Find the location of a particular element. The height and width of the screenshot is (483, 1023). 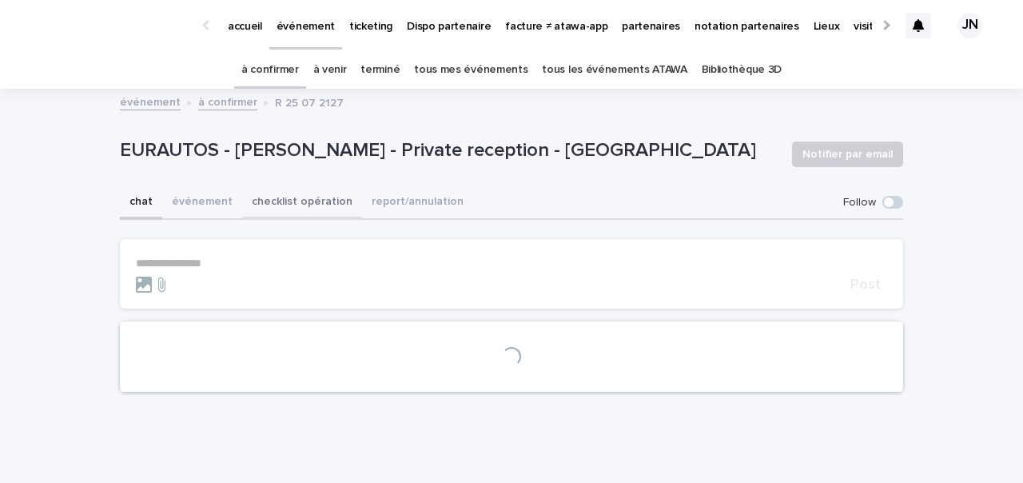

a: à venir is located at coordinates (330, 70).